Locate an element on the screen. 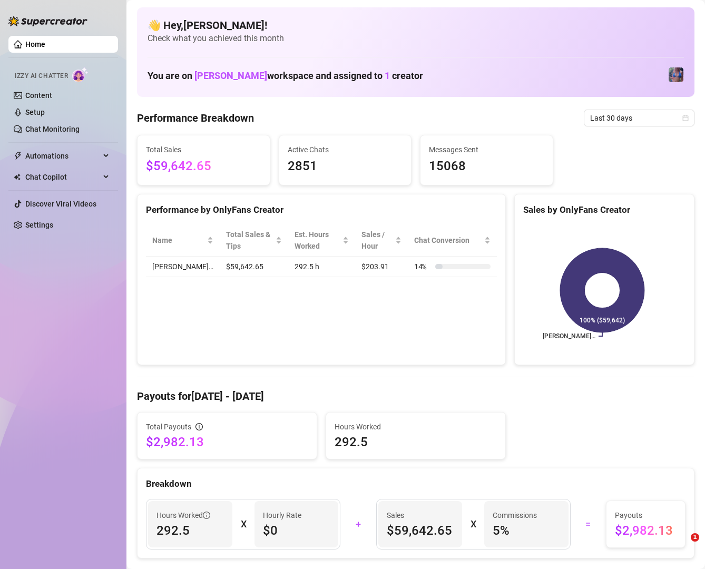 The height and width of the screenshot is (569, 705). a: Content is located at coordinates (38, 95).